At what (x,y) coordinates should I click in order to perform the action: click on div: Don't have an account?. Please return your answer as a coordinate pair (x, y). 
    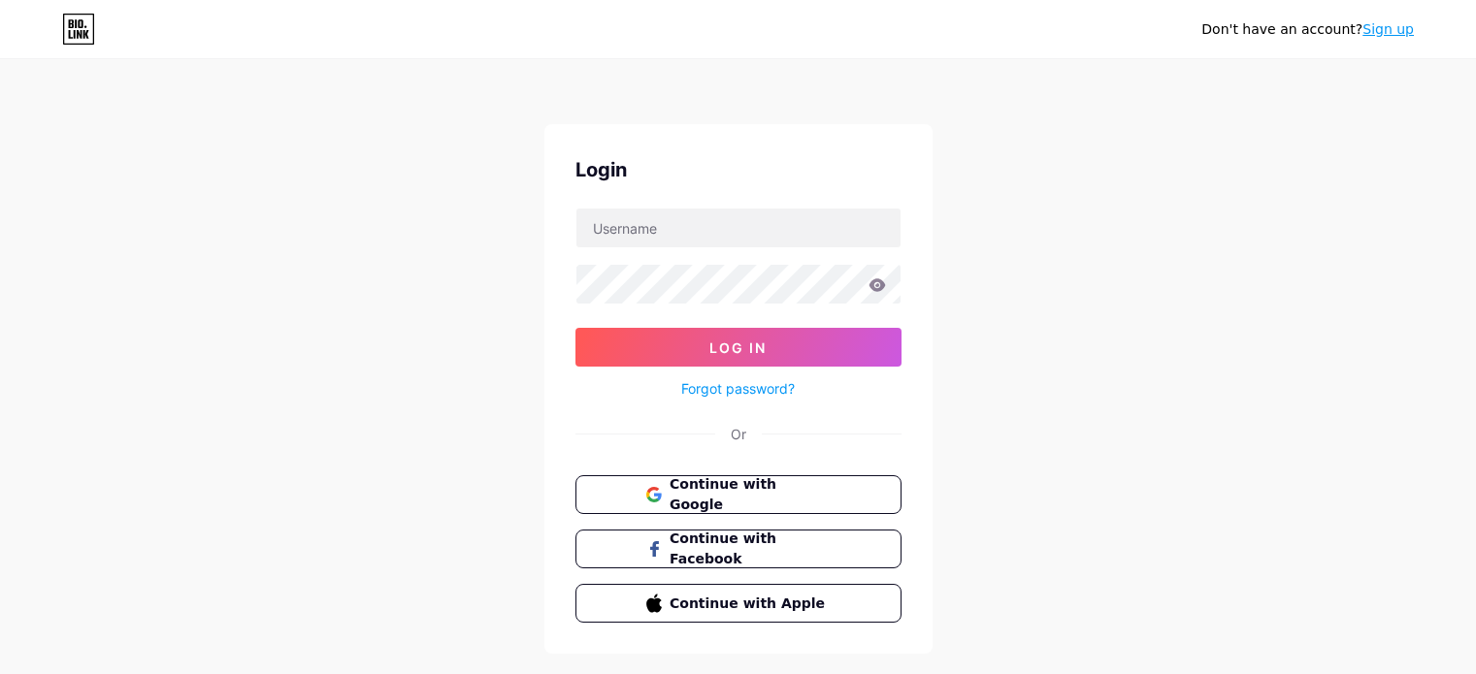
    Looking at the image, I should click on (1307, 29).